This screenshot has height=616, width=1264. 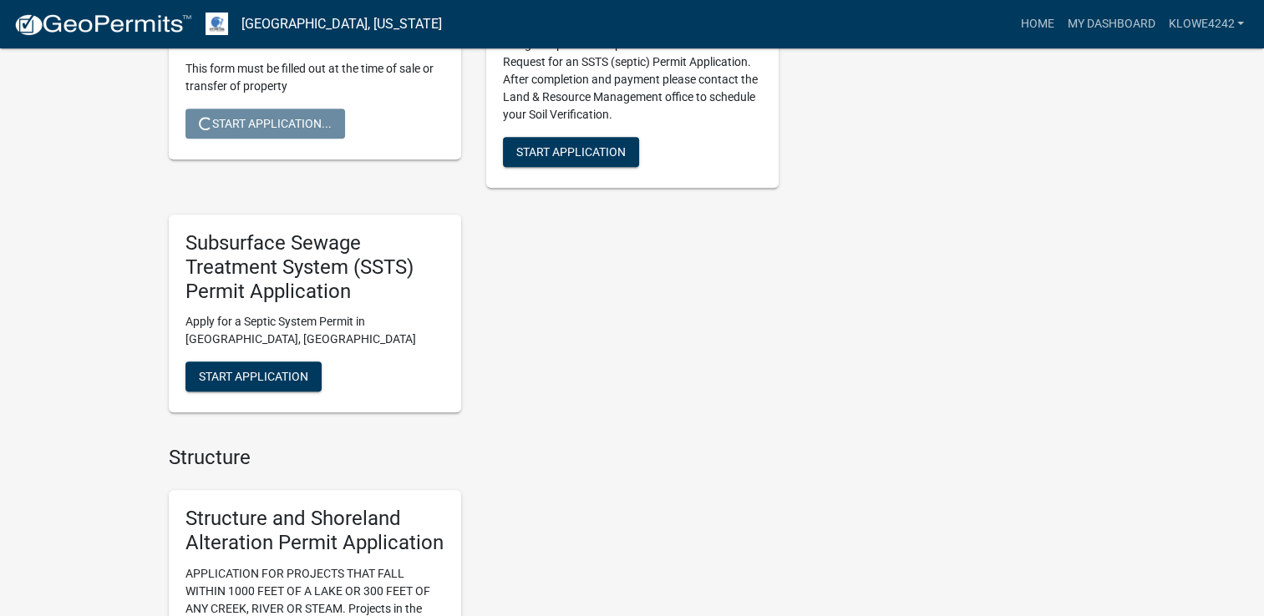 What do you see at coordinates (474, 458) in the screenshot?
I see `h4: Structure` at bounding box center [474, 458].